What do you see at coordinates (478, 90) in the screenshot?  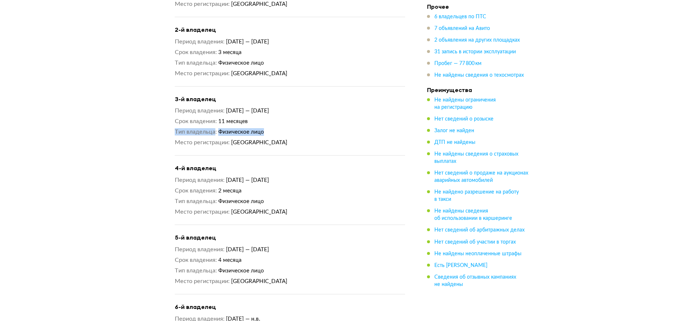 I see `h4: Преимущества` at bounding box center [478, 90].